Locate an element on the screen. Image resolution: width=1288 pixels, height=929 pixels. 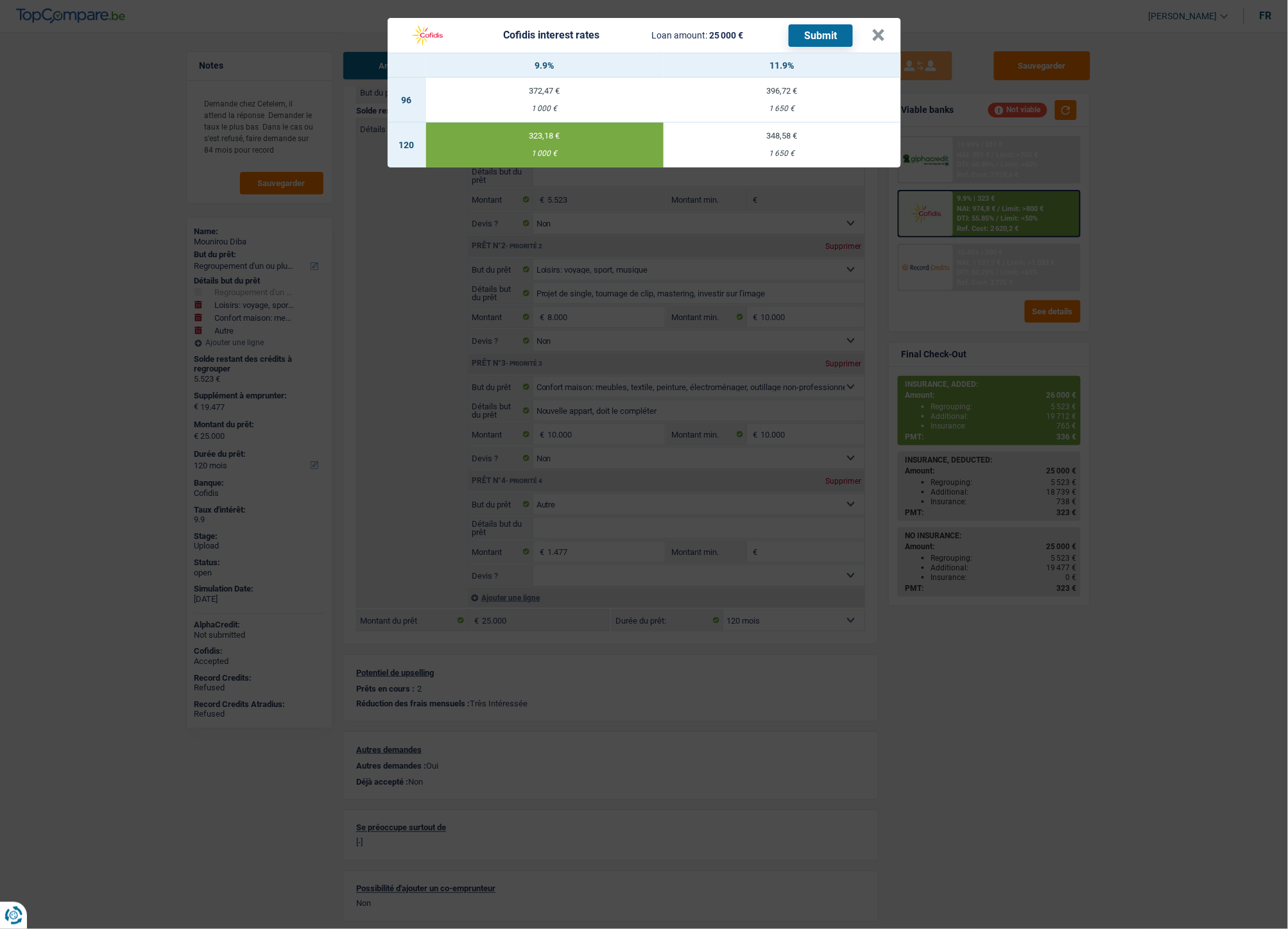
th: 9.9% is located at coordinates (545, 65).